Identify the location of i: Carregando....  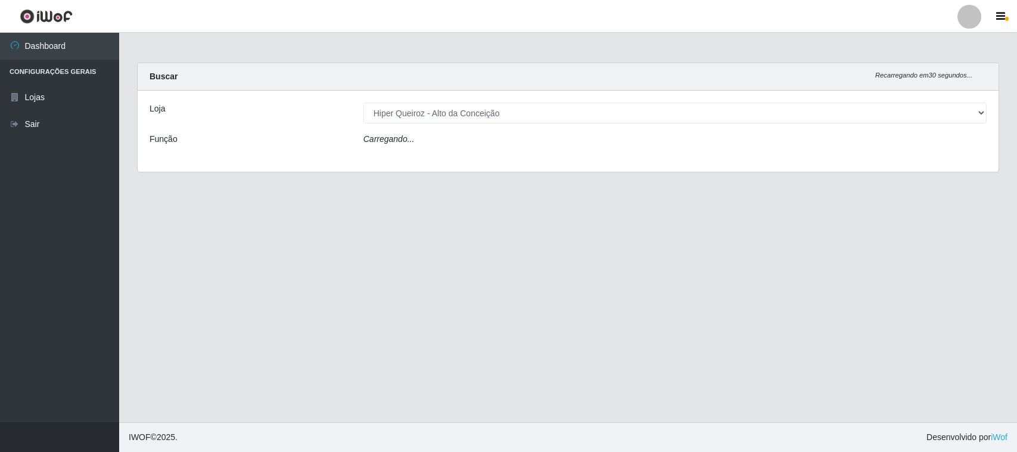
(389, 139).